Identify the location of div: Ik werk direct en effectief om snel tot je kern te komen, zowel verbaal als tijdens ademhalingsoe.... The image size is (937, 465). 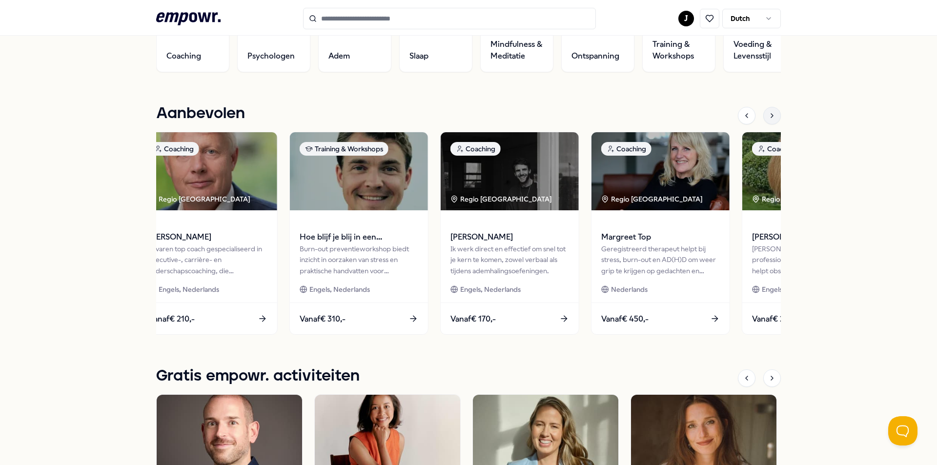
(509, 260).